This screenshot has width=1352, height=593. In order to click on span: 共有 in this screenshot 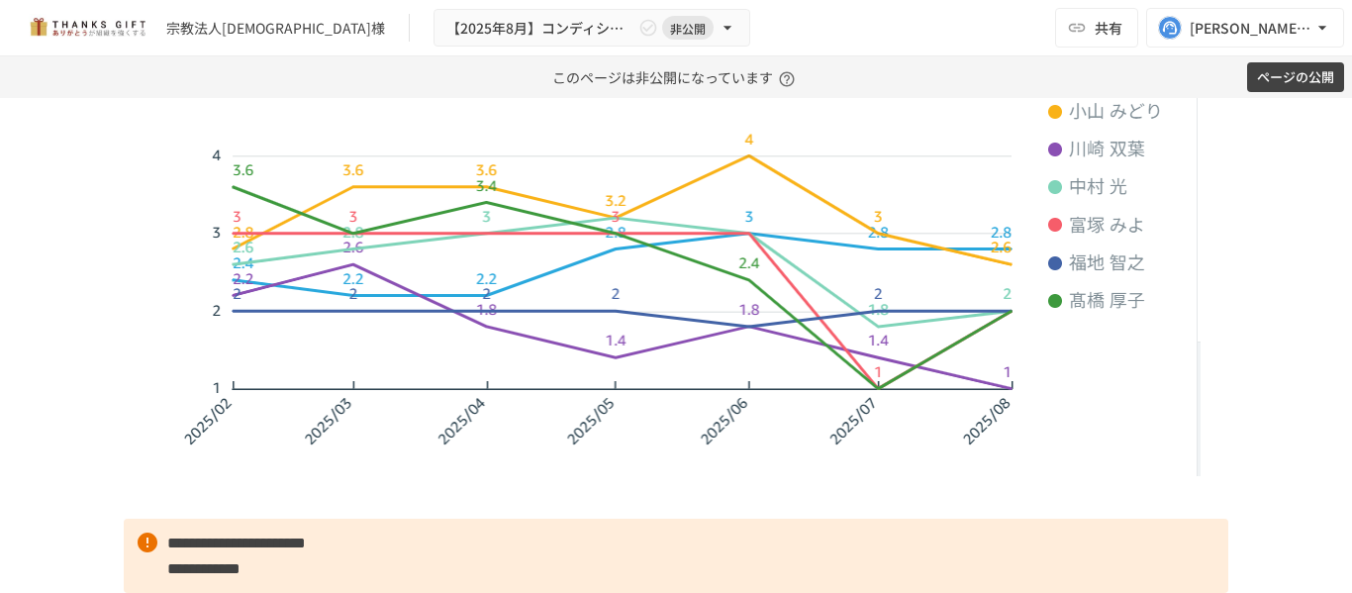, I will do `click(1109, 28)`.